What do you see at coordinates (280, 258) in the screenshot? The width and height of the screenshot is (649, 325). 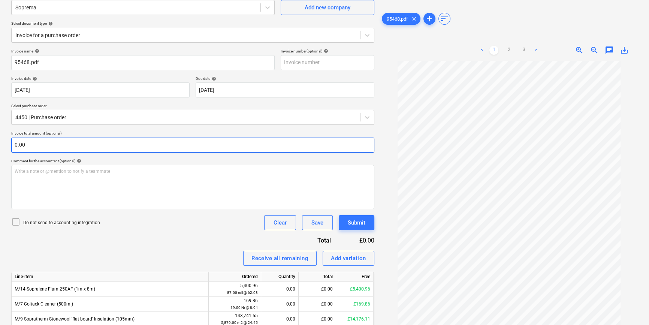 I see `div: Receive all remaining` at bounding box center [280, 258].